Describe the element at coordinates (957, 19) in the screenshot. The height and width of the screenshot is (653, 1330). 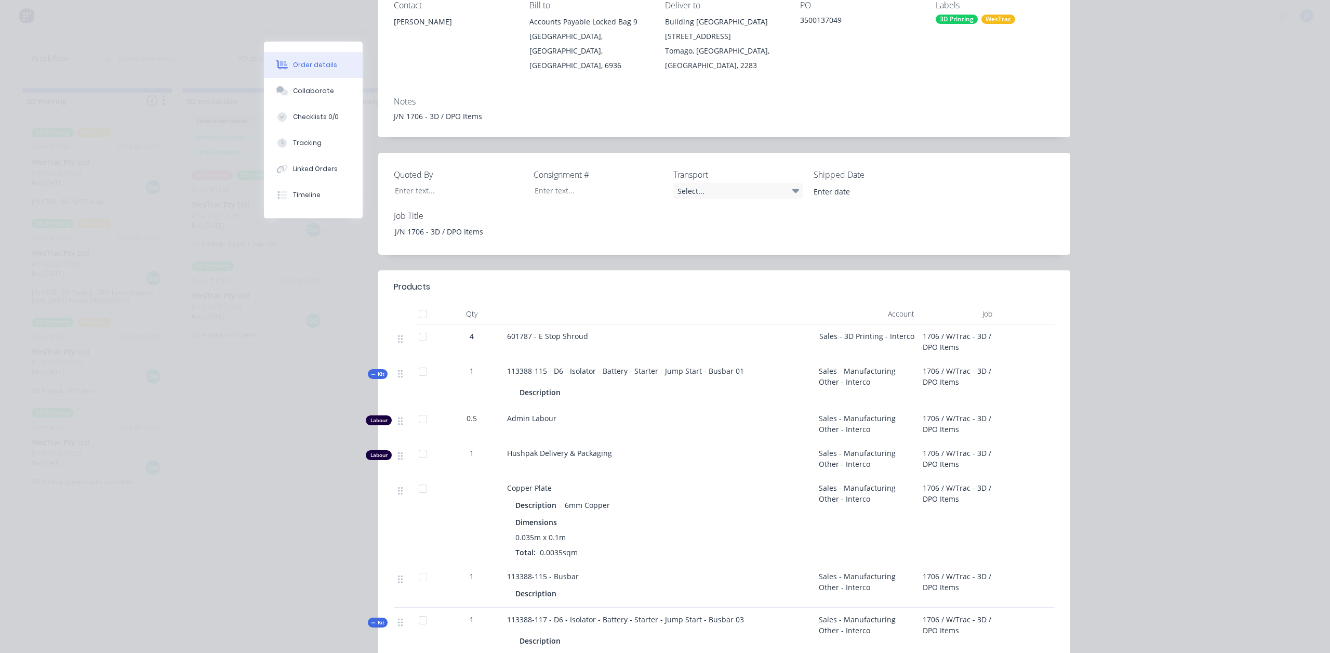
I see `div: 3D Printing` at that location.